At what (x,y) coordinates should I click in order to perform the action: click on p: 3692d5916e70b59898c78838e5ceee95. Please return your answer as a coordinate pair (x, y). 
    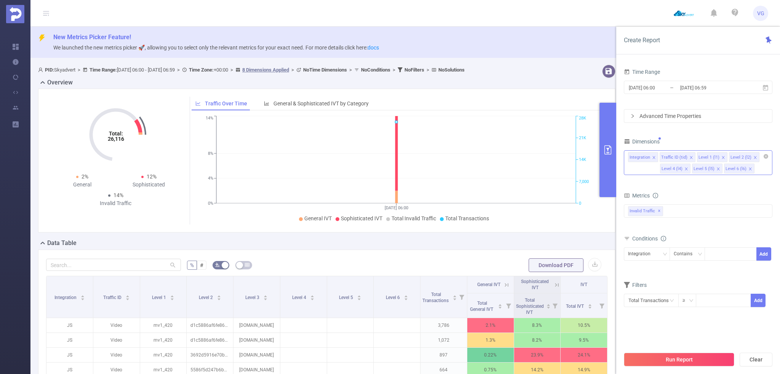
    Looking at the image, I should click on (210, 355).